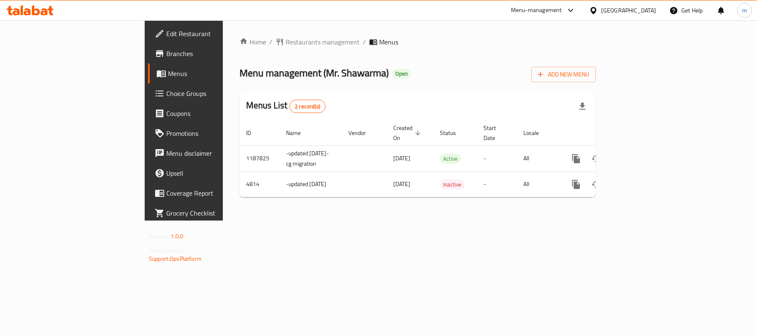  Describe the element at coordinates (744, 10) in the screenshot. I see `span: m` at that location.